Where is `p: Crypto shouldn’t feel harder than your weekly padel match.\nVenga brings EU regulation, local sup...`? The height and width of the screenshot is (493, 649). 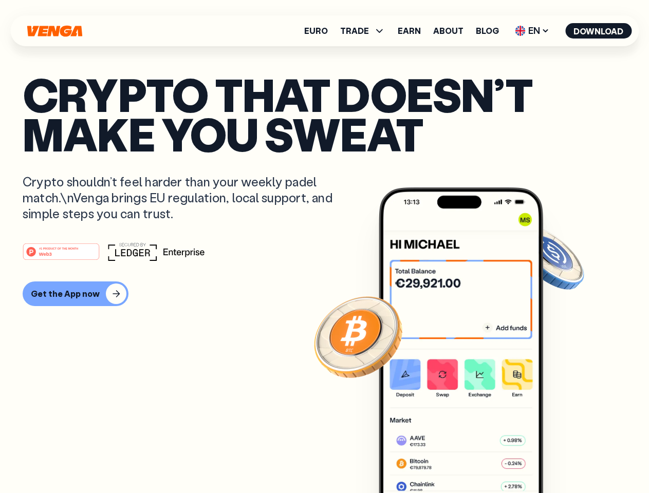
p: Crypto shouldn’t feel harder than your weekly padel match.\nVenga brings EU regulation, local sup... is located at coordinates (185, 198).